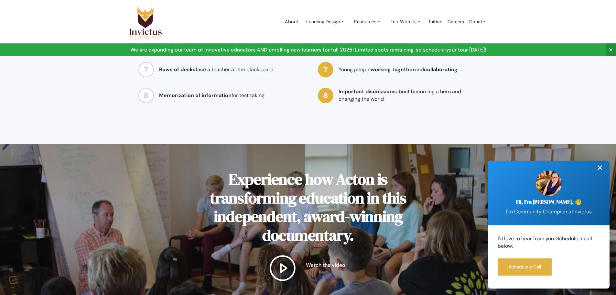 This screenshot has width=616, height=295. Describe the element at coordinates (398, 69) in the screenshot. I see `span: Young people and` at that location.